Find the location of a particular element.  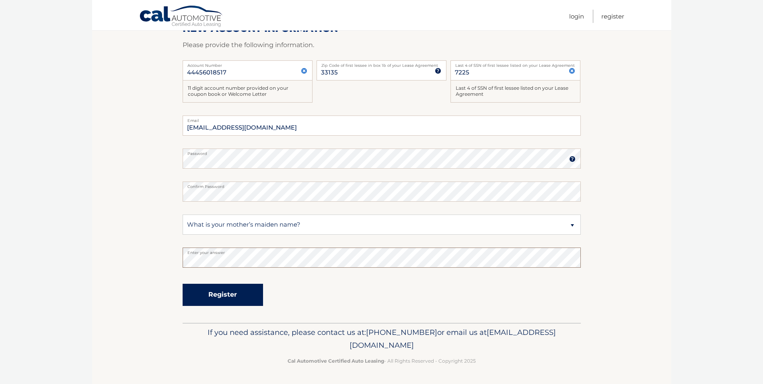

input: Email is located at coordinates (382, 125).